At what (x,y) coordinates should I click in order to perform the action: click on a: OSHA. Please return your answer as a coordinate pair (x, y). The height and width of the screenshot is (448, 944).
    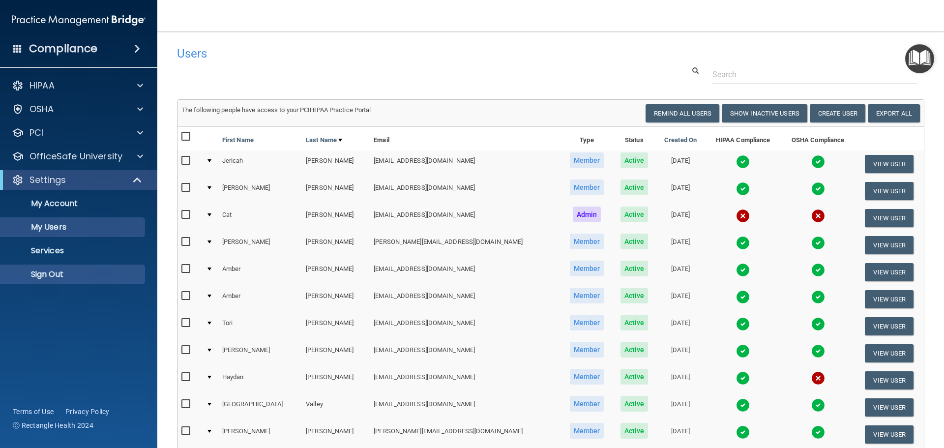
    Looking at the image, I should click on (77, 109).